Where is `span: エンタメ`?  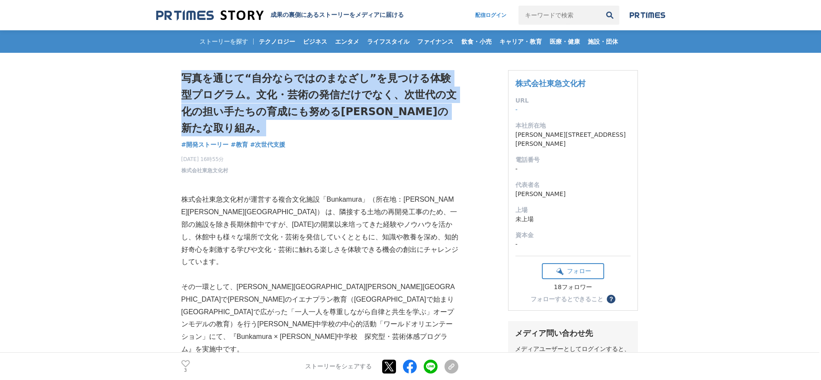 span: エンタメ is located at coordinates (347, 42).